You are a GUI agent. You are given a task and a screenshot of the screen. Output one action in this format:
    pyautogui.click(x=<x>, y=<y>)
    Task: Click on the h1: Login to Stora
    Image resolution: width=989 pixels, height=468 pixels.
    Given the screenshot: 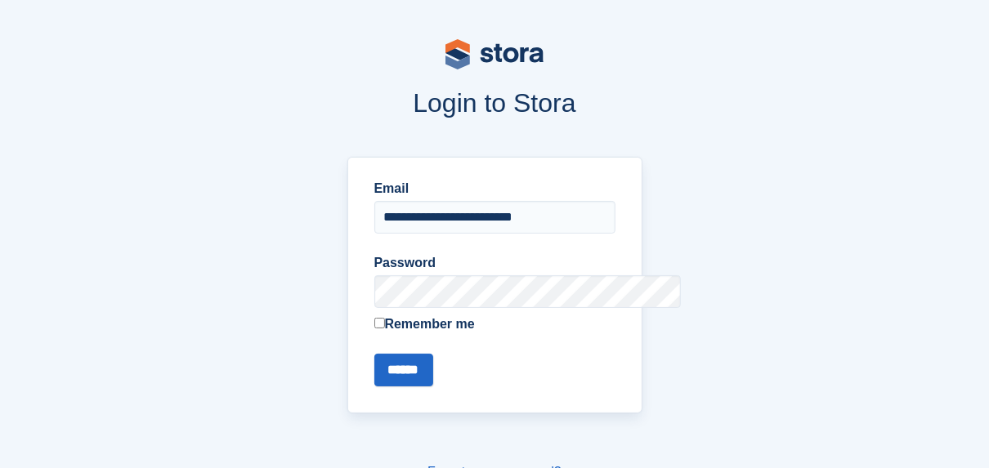 What is the action you would take?
    pyautogui.click(x=495, y=103)
    